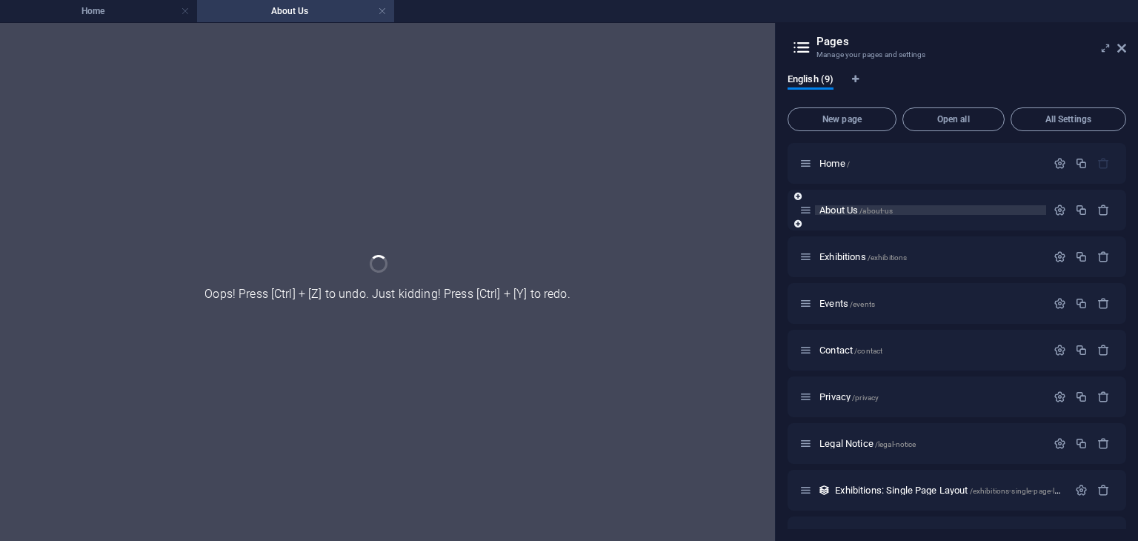 This screenshot has height=541, width=1138. What do you see at coordinates (949, 490) in the screenshot?
I see `div: Exhibitions: Single Page Layout/exhibitions-single-page-layout` at bounding box center [949, 490].